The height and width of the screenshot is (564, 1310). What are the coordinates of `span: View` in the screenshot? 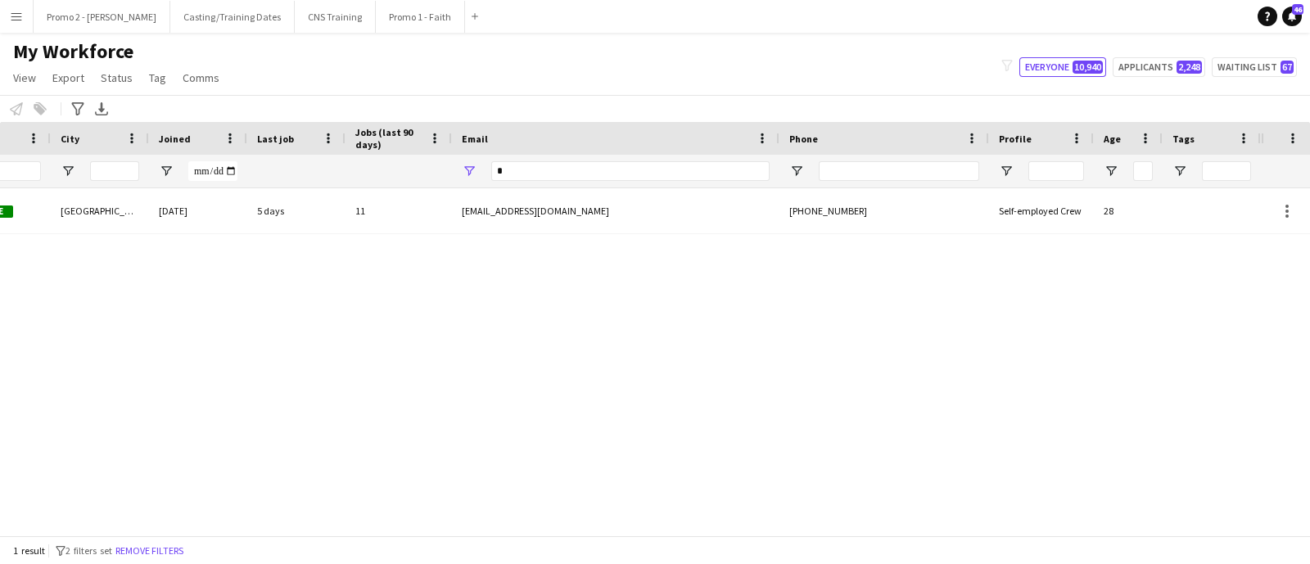 It's located at (25, 78).